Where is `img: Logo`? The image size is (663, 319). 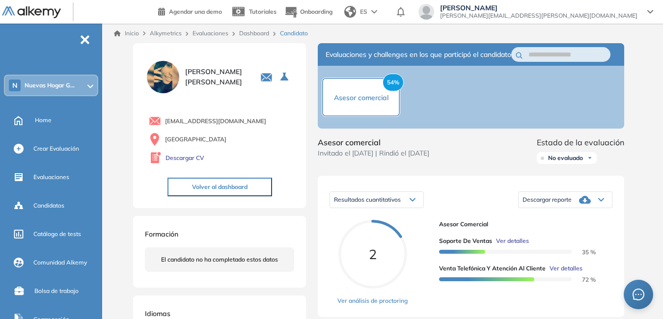
img: Logo is located at coordinates (31, 12).